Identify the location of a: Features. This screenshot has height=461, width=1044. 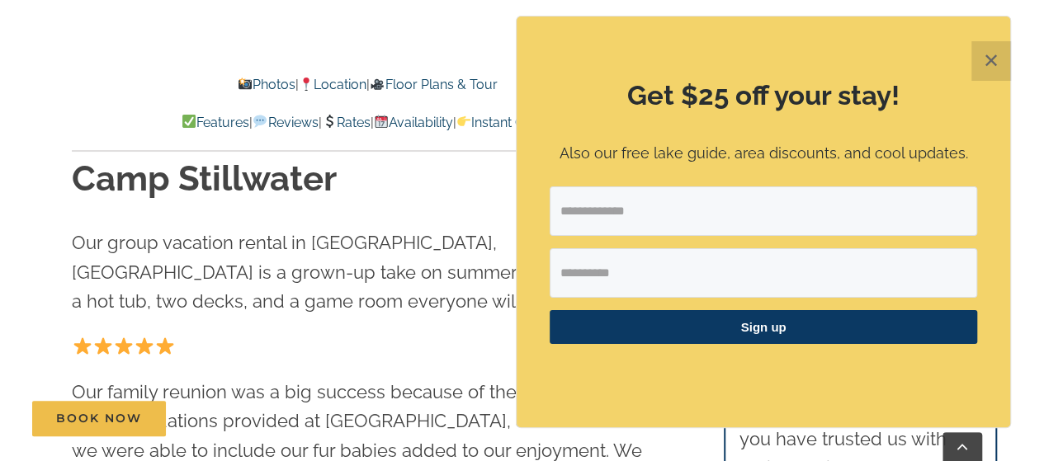
(215, 122).